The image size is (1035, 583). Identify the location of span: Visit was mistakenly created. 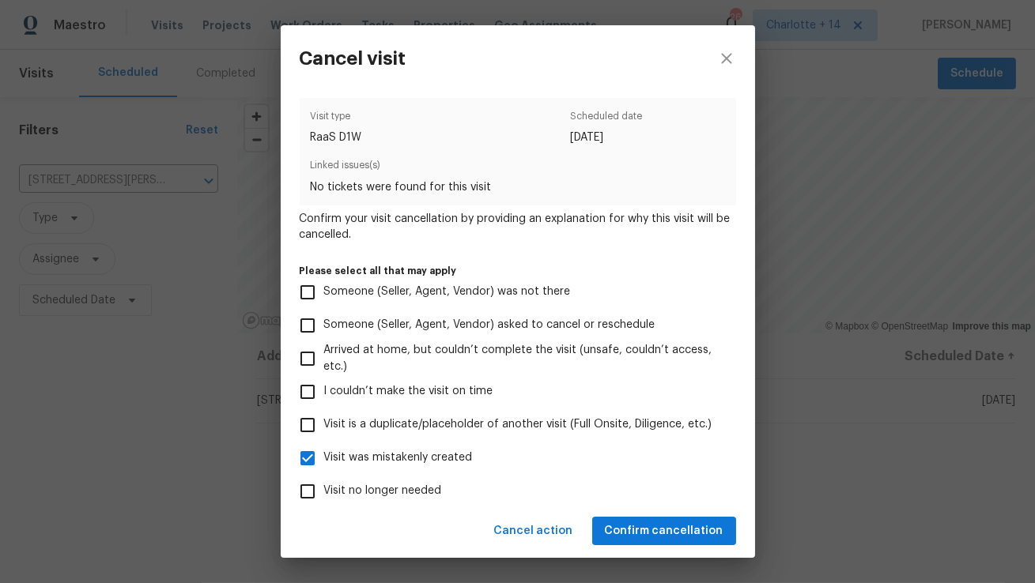
(398, 458).